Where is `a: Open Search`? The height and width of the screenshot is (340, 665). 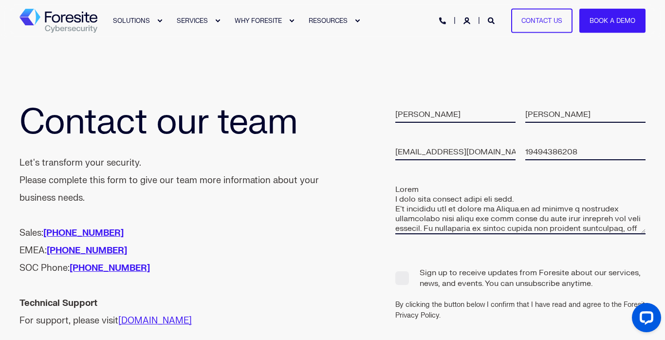
a: Open Search is located at coordinates (492, 20).